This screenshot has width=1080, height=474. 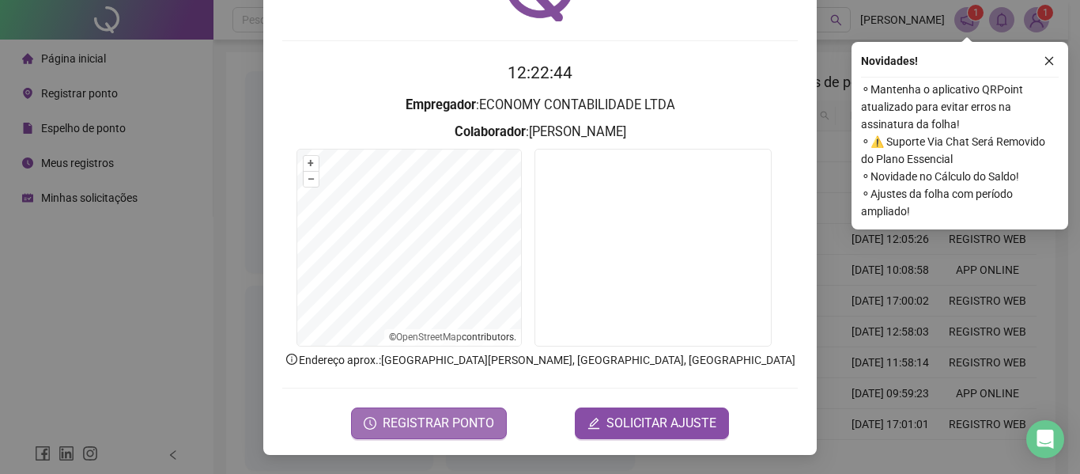 I want to click on button: REGISTRAR PONTO, so click(x=429, y=423).